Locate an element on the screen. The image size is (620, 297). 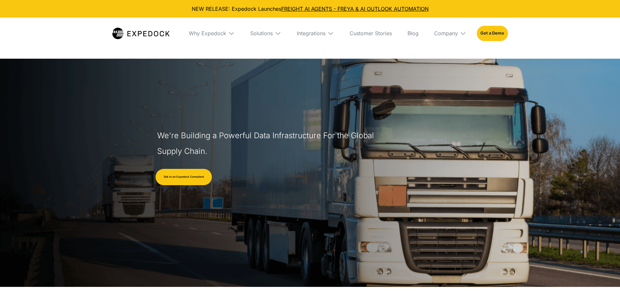
a: Blog is located at coordinates (413, 33).